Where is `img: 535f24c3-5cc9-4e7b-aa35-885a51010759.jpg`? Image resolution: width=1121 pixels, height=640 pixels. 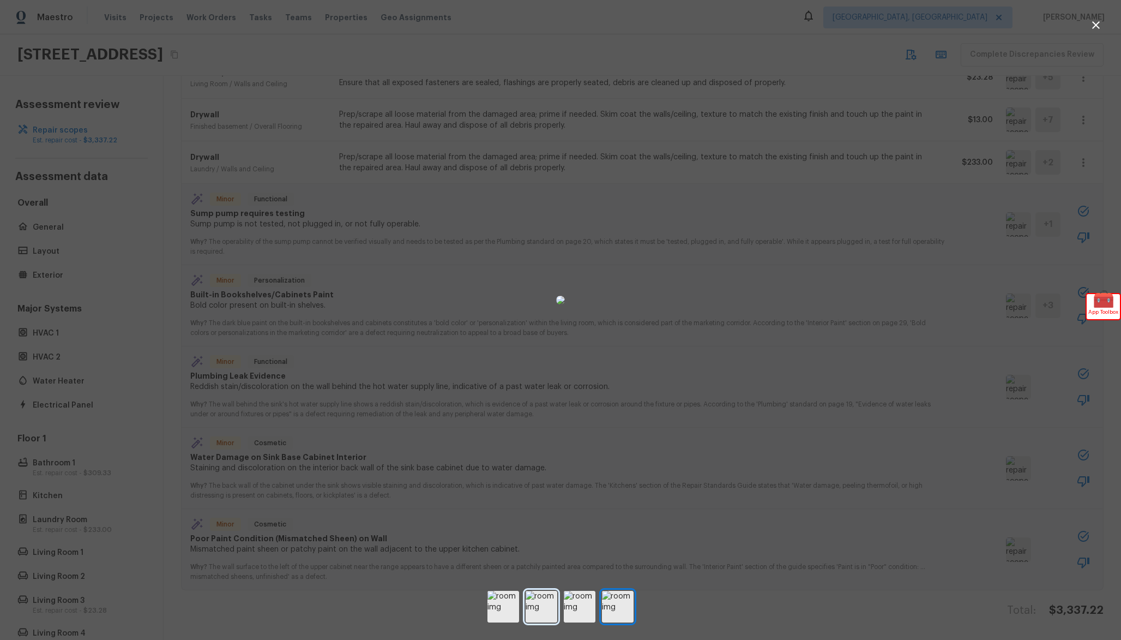
img: 535f24c3-5cc9-4e7b-aa35-885a51010759.jpg is located at coordinates (561, 300).